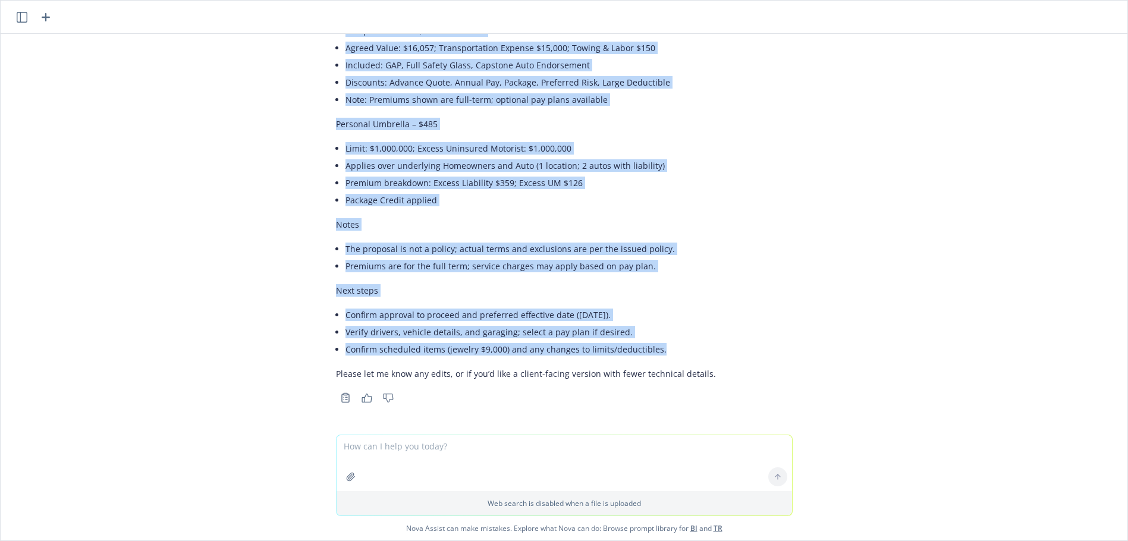 The image size is (1128, 541). I want to click on p: Notes, so click(564, 224).